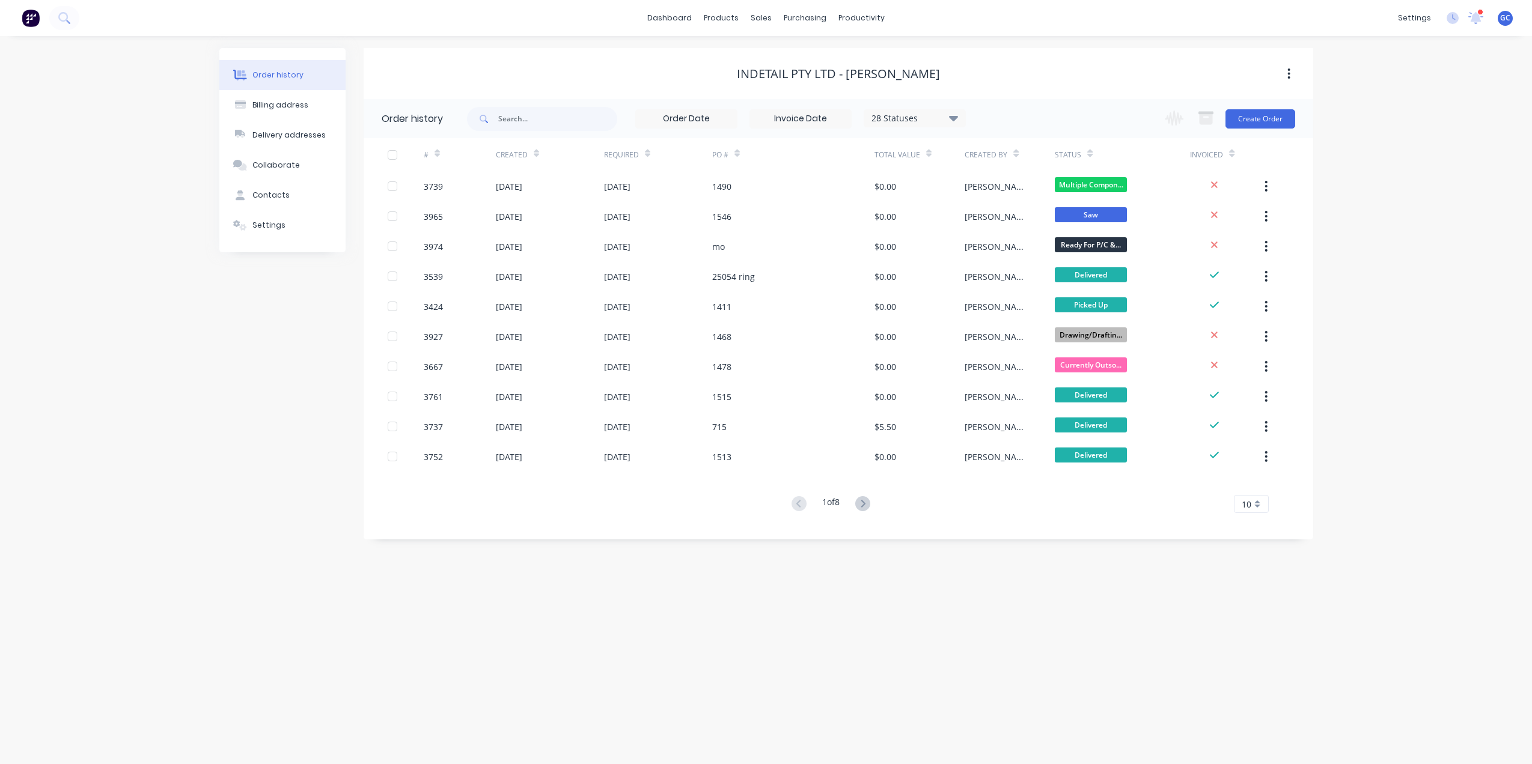  Describe the element at coordinates (1091, 245) in the screenshot. I see `span: Ready For P/C &...` at that location.